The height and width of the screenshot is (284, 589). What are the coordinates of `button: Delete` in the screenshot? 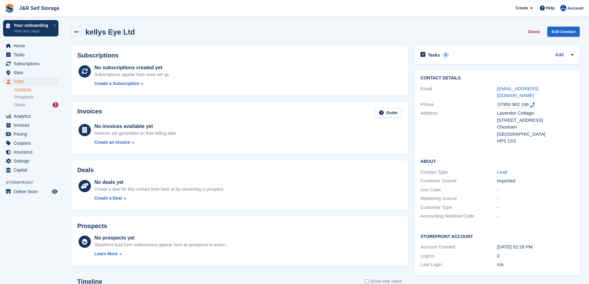 It's located at (534, 32).